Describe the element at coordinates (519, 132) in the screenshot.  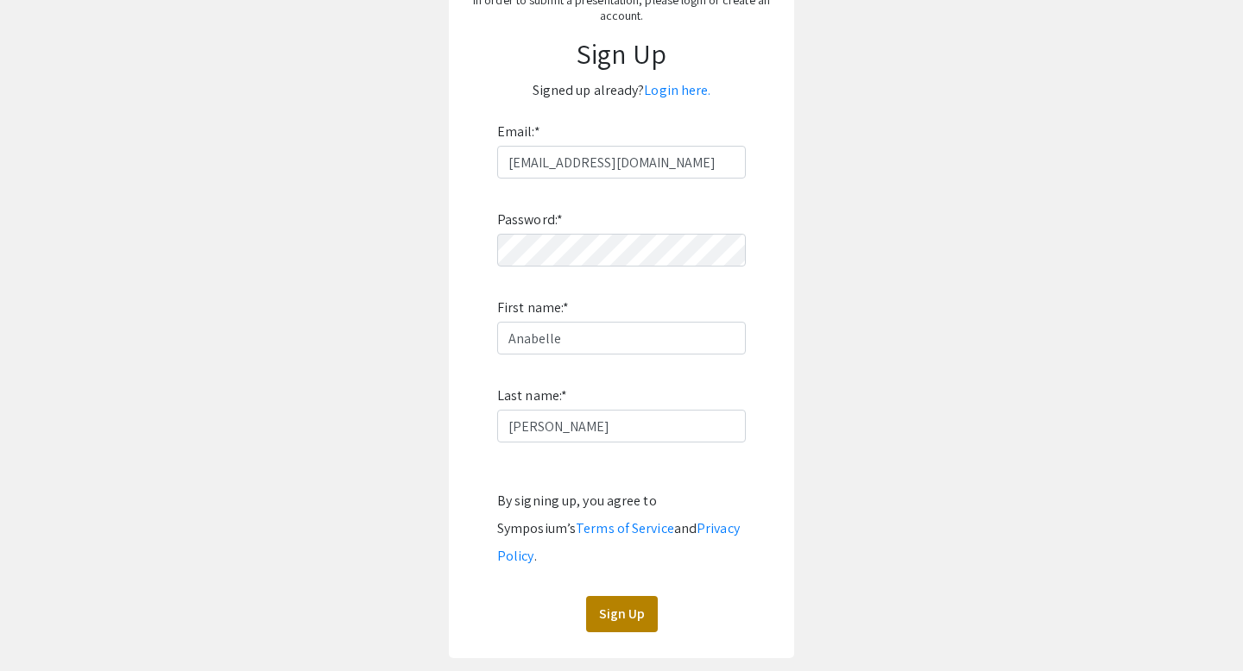
I see `label: Email:` at that location.